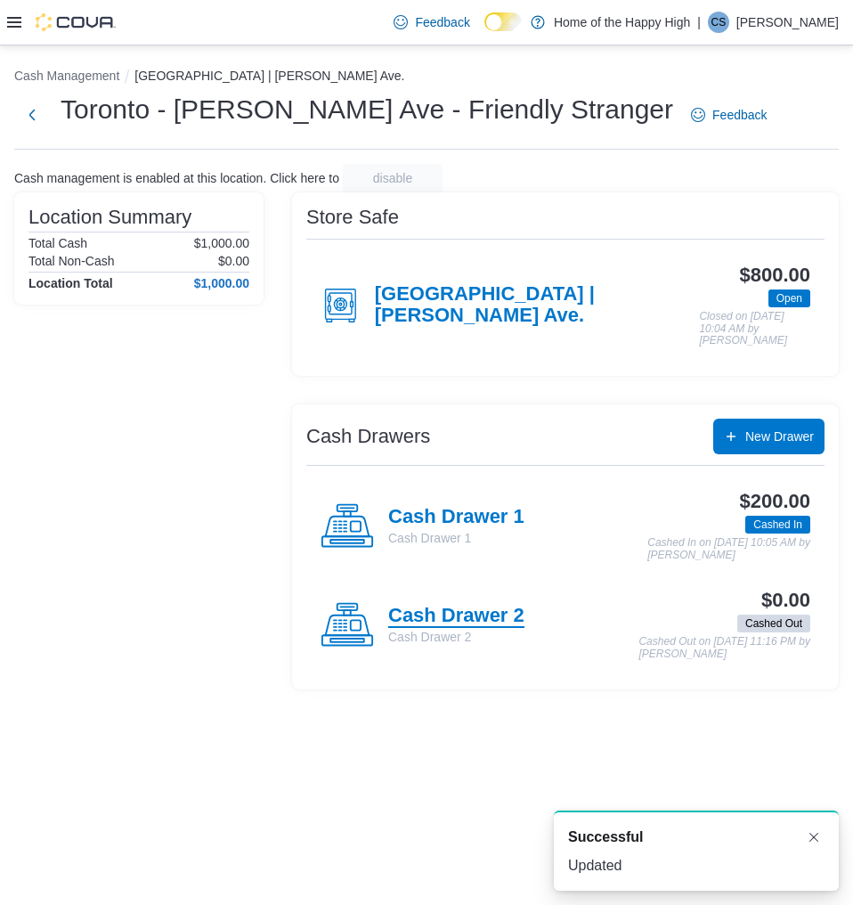 The width and height of the screenshot is (853, 905). Describe the element at coordinates (222, 283) in the screenshot. I see `h4: $1,000.00` at that location.